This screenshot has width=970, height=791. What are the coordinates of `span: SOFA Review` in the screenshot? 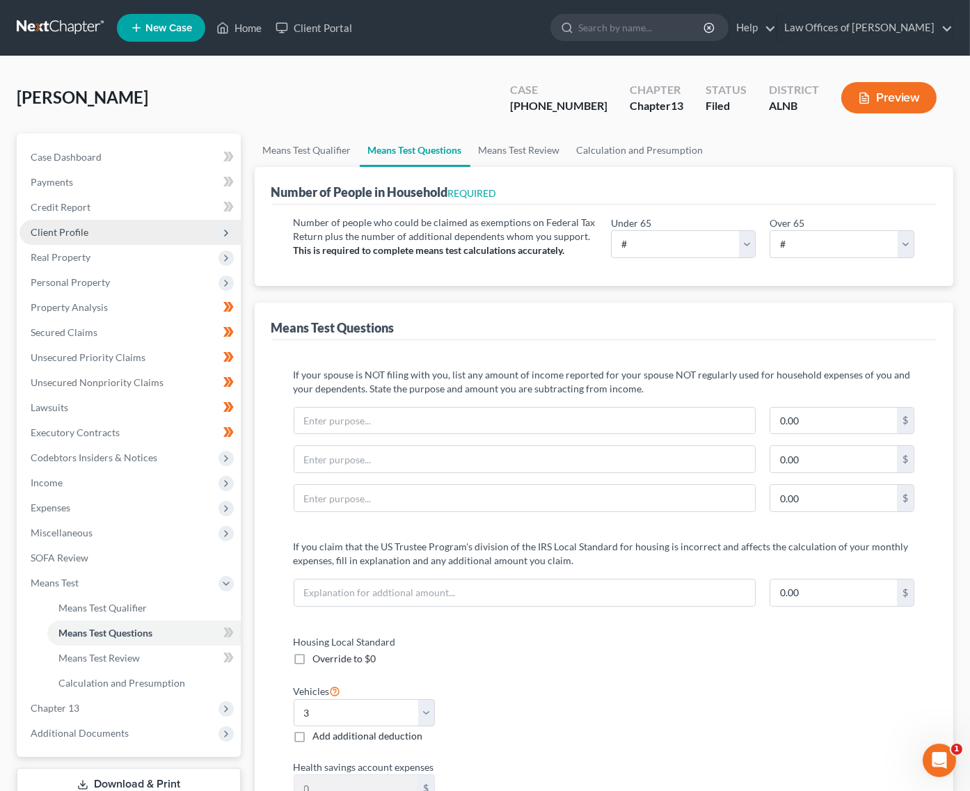 It's located at (59, 557).